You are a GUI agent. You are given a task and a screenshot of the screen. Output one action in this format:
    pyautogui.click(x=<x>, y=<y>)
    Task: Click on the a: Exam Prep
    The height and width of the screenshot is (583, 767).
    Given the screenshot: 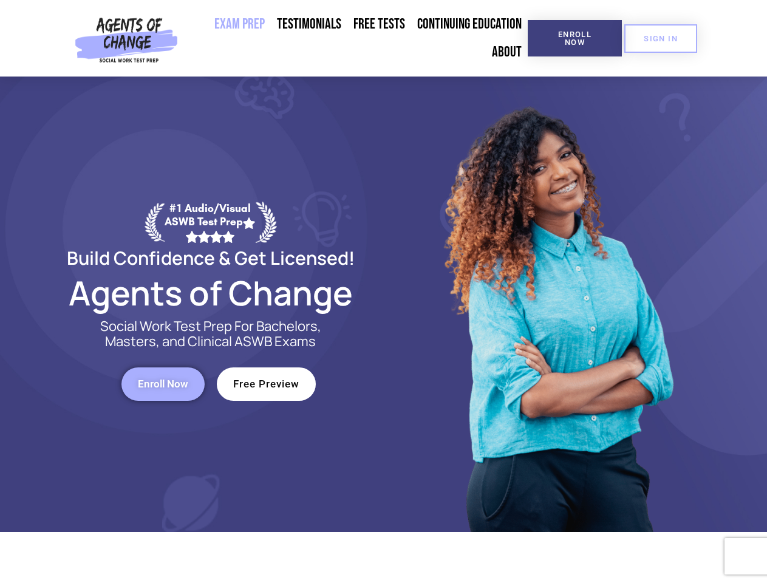 What is the action you would take?
    pyautogui.click(x=239, y=24)
    